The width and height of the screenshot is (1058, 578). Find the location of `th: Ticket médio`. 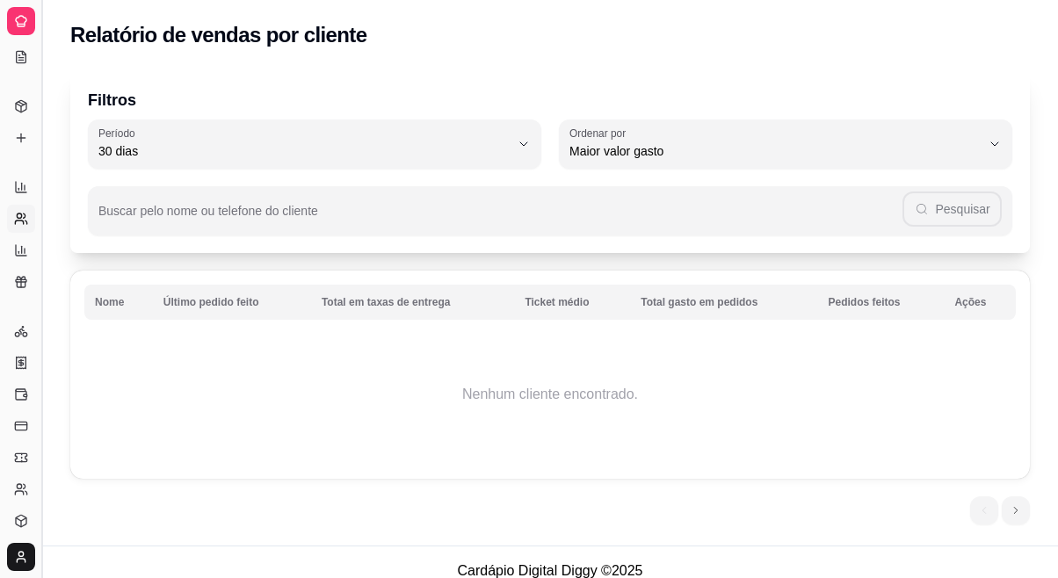

th: Ticket médio is located at coordinates (572, 302).